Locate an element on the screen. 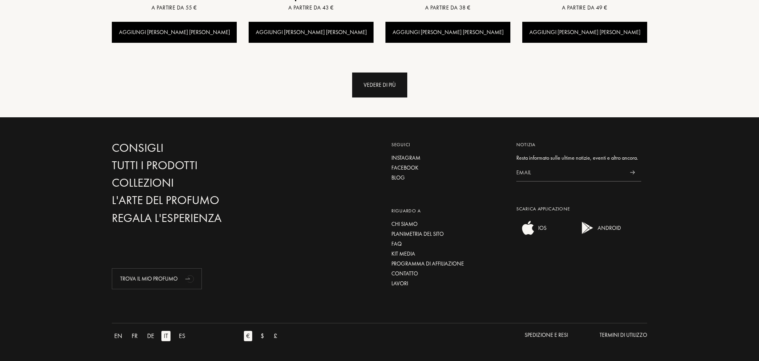 This screenshot has width=759, height=361. div: A partire da 49 € is located at coordinates (584, 8).